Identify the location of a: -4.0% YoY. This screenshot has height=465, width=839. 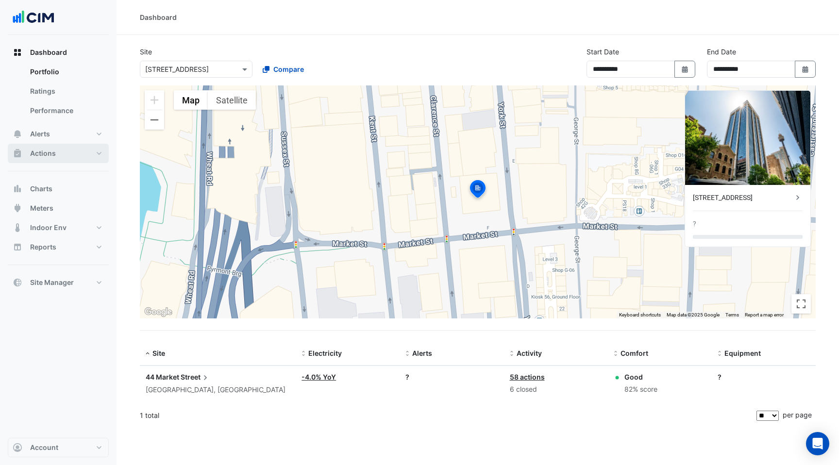
(319, 377).